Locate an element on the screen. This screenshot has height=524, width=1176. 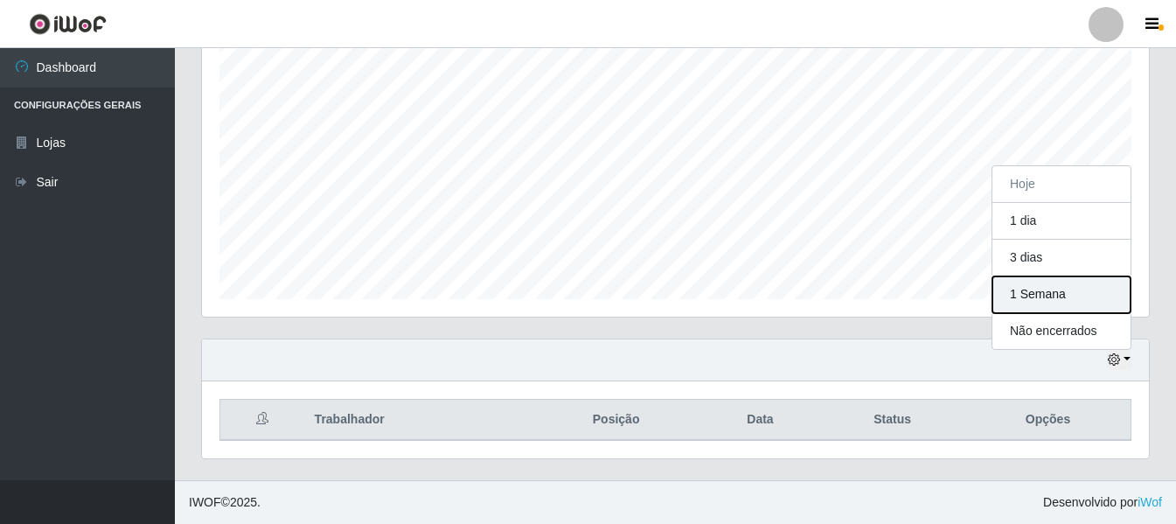
span: Desenvolvido por is located at coordinates (1103, 502).